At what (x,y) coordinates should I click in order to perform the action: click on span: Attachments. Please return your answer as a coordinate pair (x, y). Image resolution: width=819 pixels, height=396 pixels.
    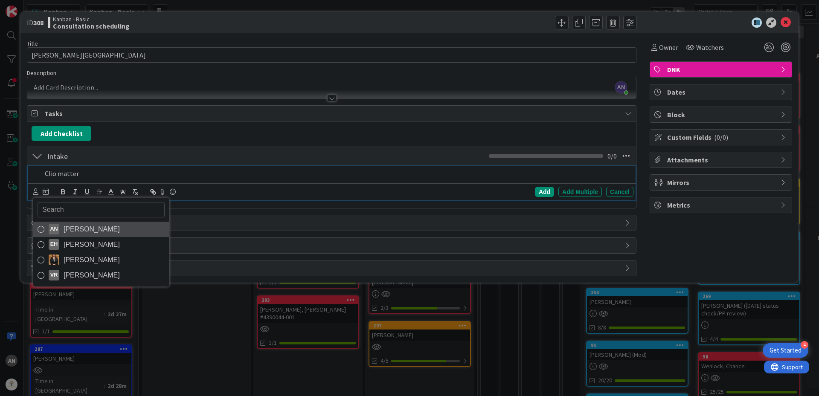
    Looking at the image, I should click on (722, 160).